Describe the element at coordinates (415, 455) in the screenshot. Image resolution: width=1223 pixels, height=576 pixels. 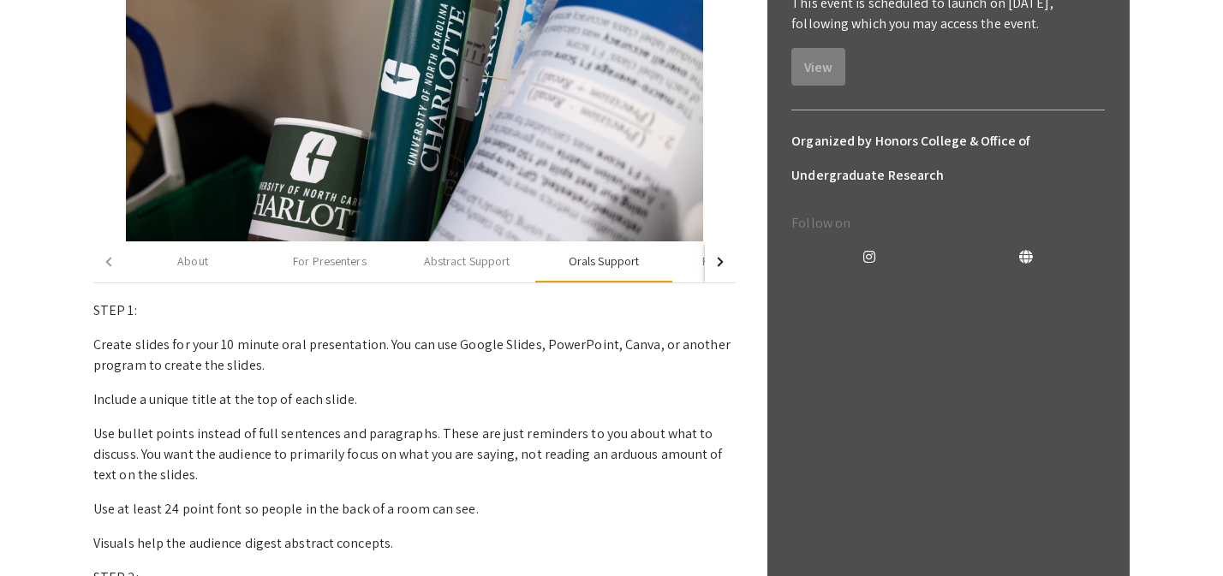
I see `p: Use bullet points instead of full sentences and paragraphs. These are just reminders to you about...` at that location.